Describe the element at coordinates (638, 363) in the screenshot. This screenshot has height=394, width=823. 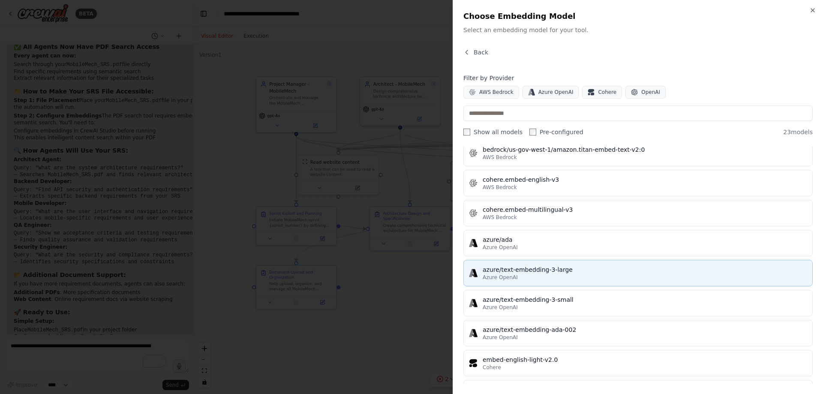
I see `button: embed-english-light-v2.0Cohere` at that location.